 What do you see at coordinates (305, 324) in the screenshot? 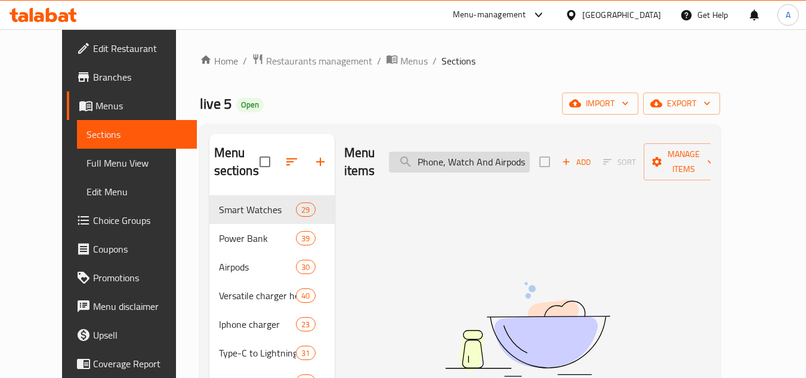
I see `span: 23` at bounding box center [305, 324].